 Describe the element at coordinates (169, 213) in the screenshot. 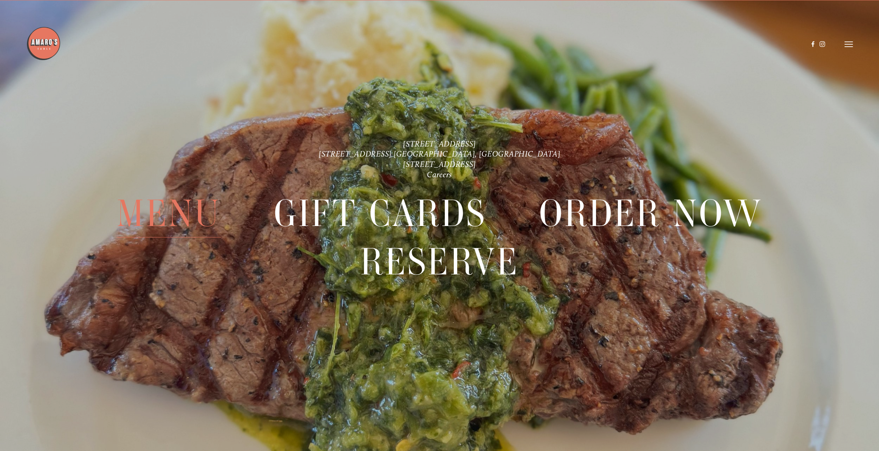

I see `a: Menu` at that location.